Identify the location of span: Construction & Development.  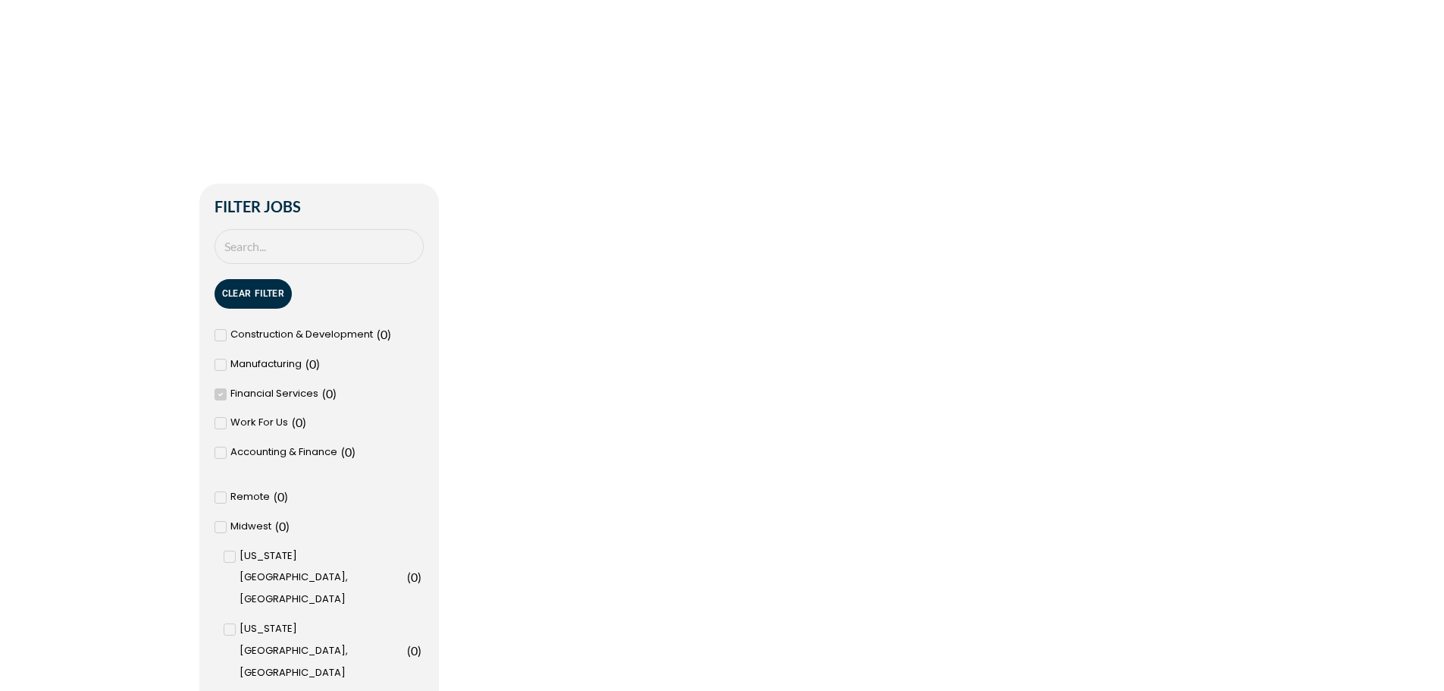
(302, 334).